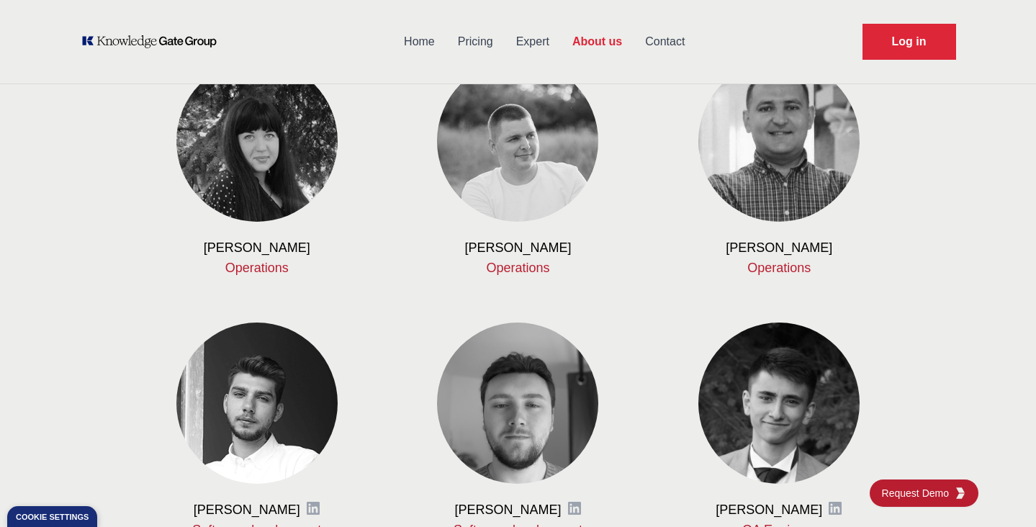 This screenshot has height=527, width=1036. I want to click on img: Serhii Prokopenko, so click(779, 141).